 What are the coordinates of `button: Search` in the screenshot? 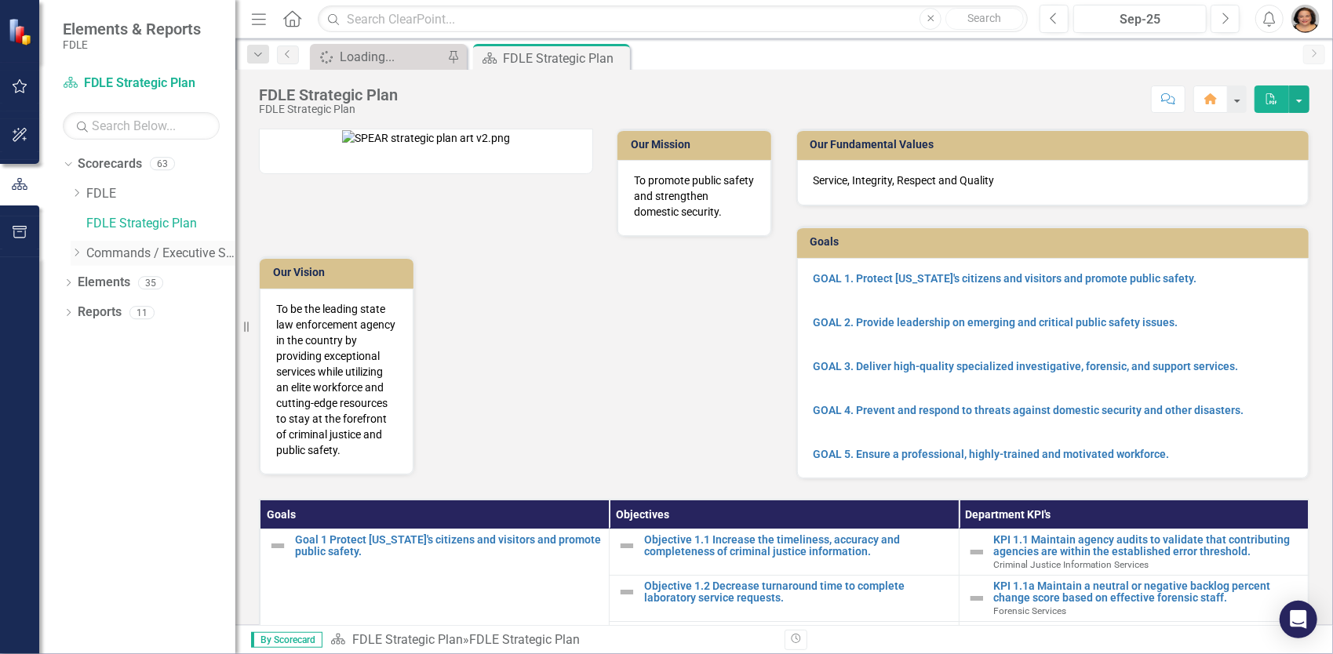 It's located at (985, 19).